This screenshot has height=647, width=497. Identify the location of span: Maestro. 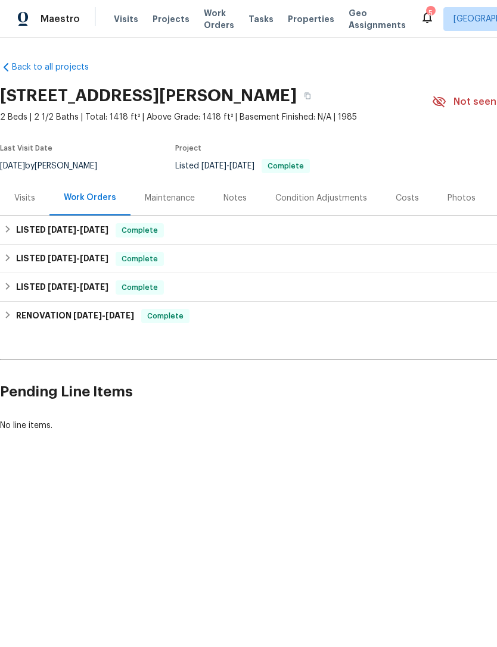
(60, 19).